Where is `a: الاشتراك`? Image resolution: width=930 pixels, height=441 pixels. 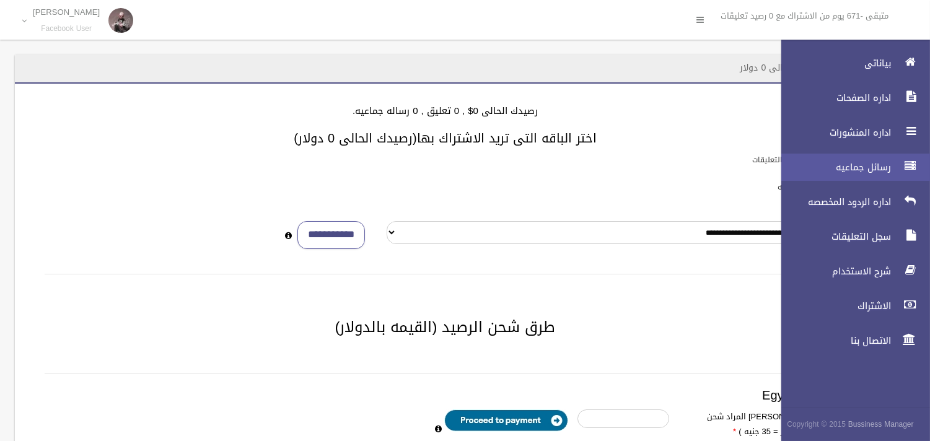
a: الاشتراك is located at coordinates (850, 306).